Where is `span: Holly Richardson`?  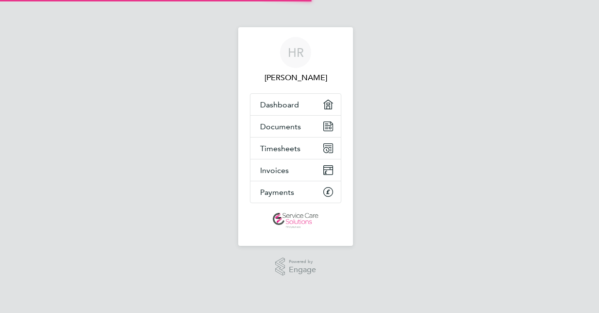 span: Holly Richardson is located at coordinates (296, 78).